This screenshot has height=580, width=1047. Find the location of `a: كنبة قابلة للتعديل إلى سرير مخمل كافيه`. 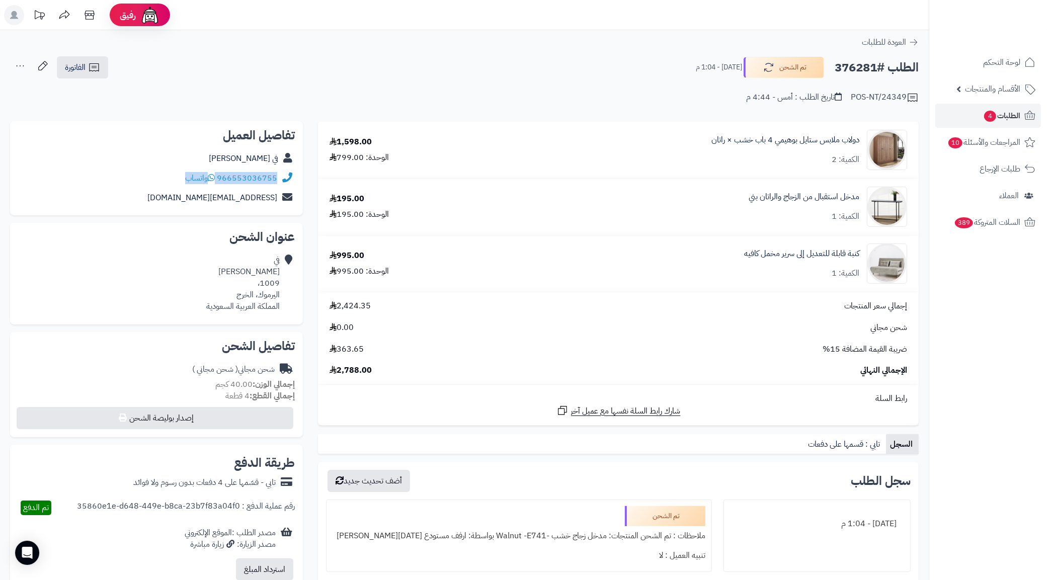

a: كنبة قابلة للتعديل إلى سرير مخمل كافيه is located at coordinates (802, 254).